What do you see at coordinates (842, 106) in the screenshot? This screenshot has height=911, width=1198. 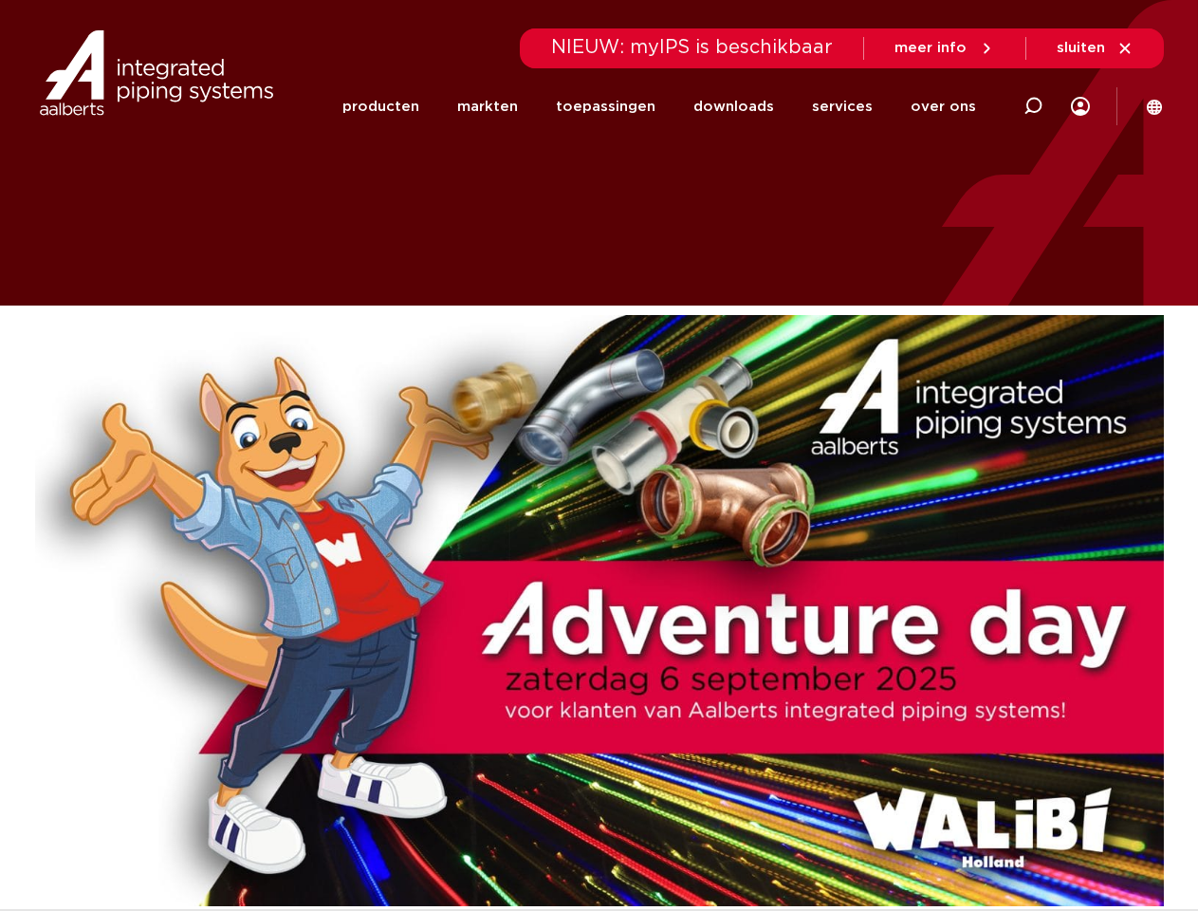 I see `a: services` at bounding box center [842, 106].